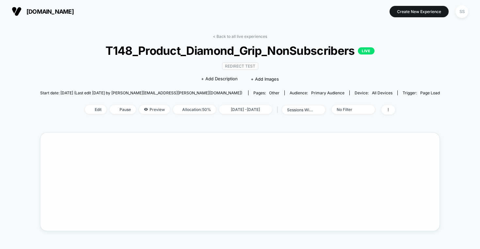 The width and height of the screenshot is (480, 249). What do you see at coordinates (350, 109) in the screenshot?
I see `div: No Filter` at bounding box center [350, 109].